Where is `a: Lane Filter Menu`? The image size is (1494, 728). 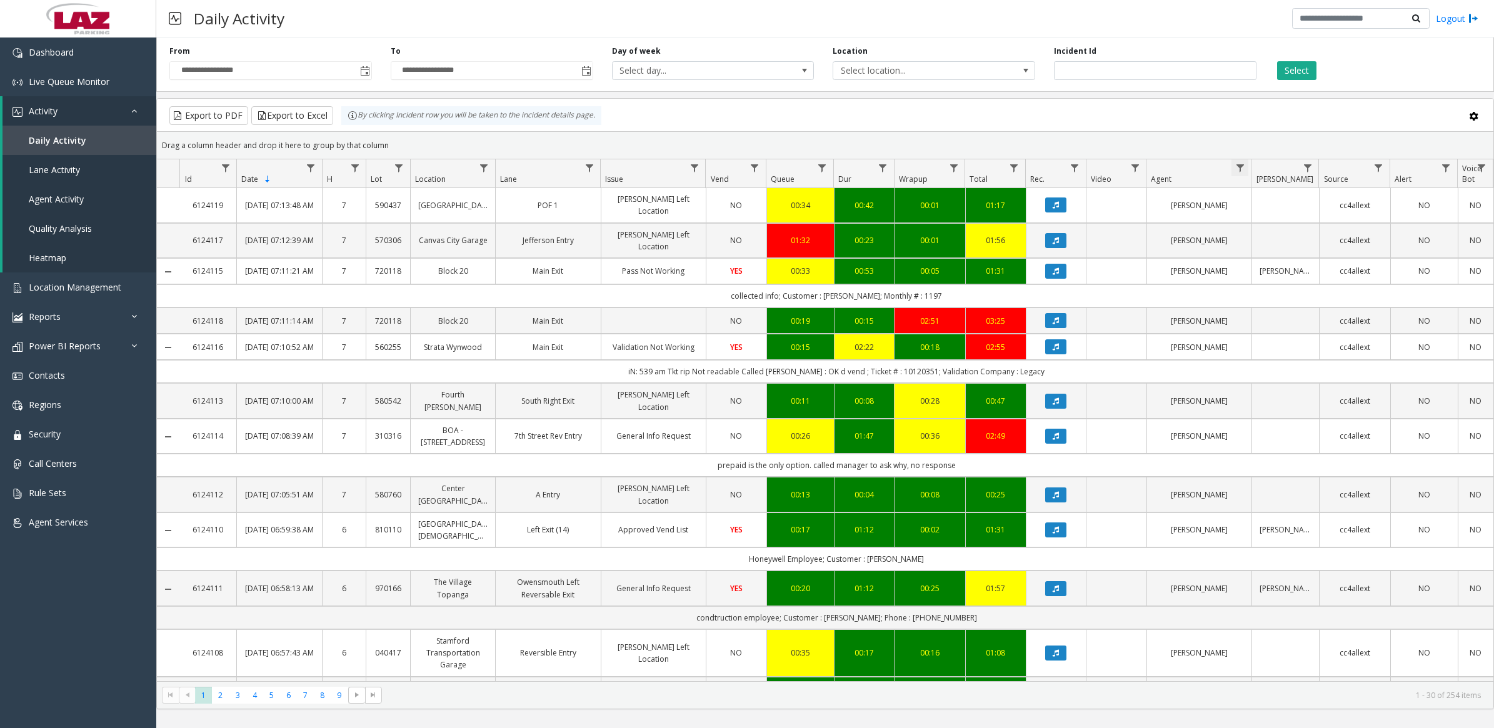
a: Lane Filter Menu is located at coordinates (589, 168).